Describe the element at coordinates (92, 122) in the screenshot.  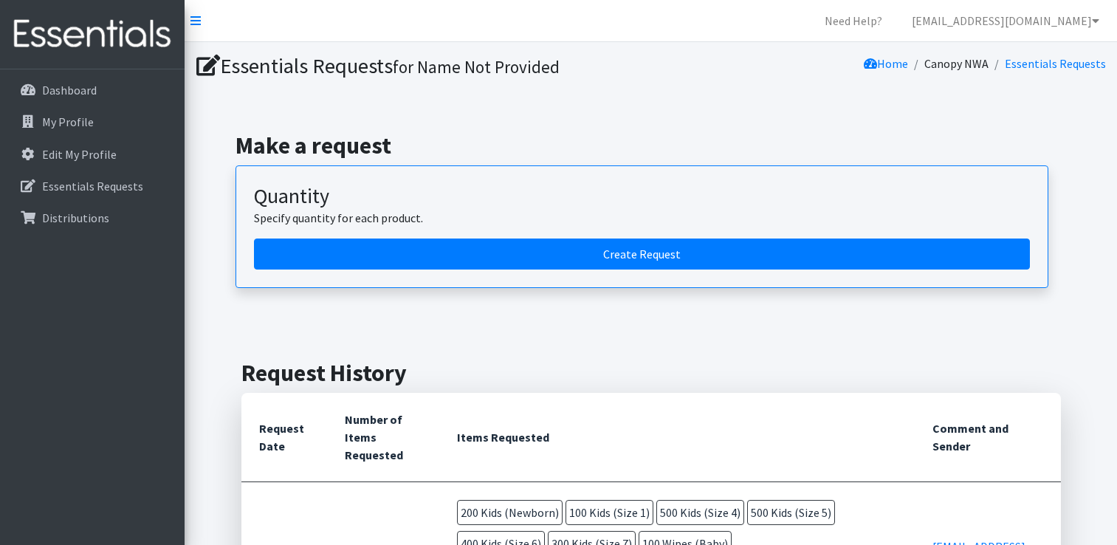
I see `a: My Profile` at that location.